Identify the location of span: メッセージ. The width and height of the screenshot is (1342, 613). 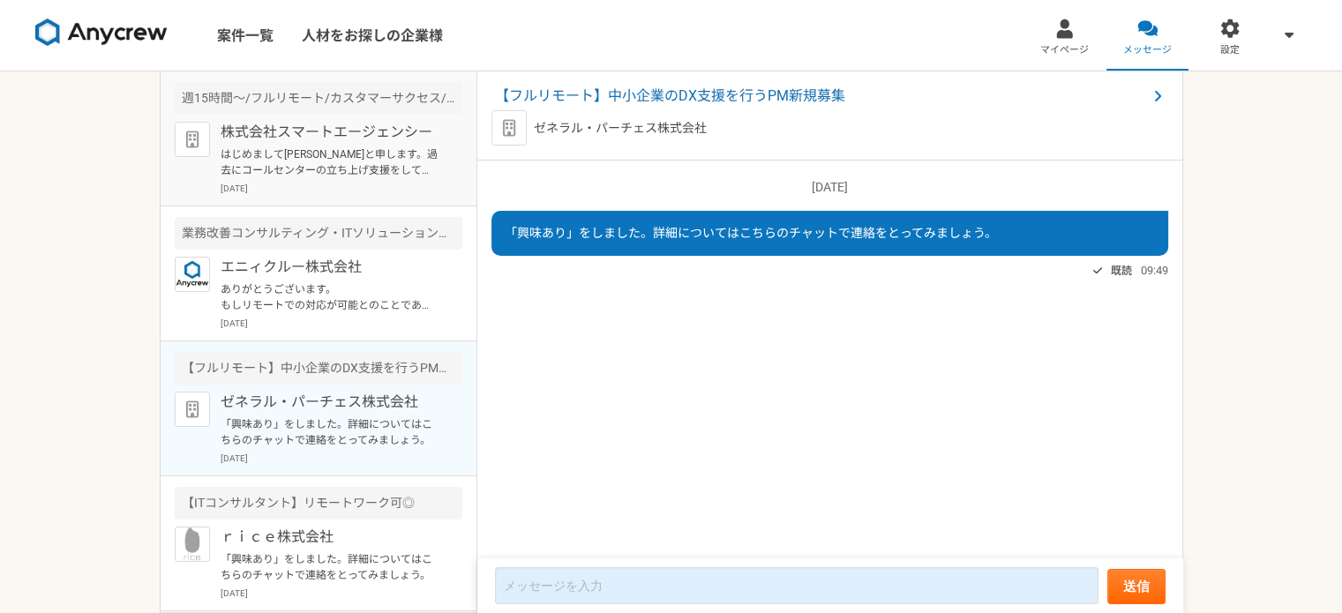
(1147, 50).